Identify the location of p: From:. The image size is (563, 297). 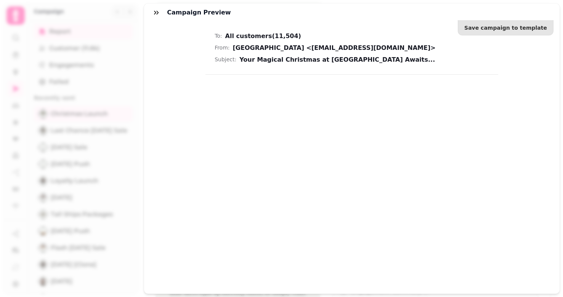
(222, 48).